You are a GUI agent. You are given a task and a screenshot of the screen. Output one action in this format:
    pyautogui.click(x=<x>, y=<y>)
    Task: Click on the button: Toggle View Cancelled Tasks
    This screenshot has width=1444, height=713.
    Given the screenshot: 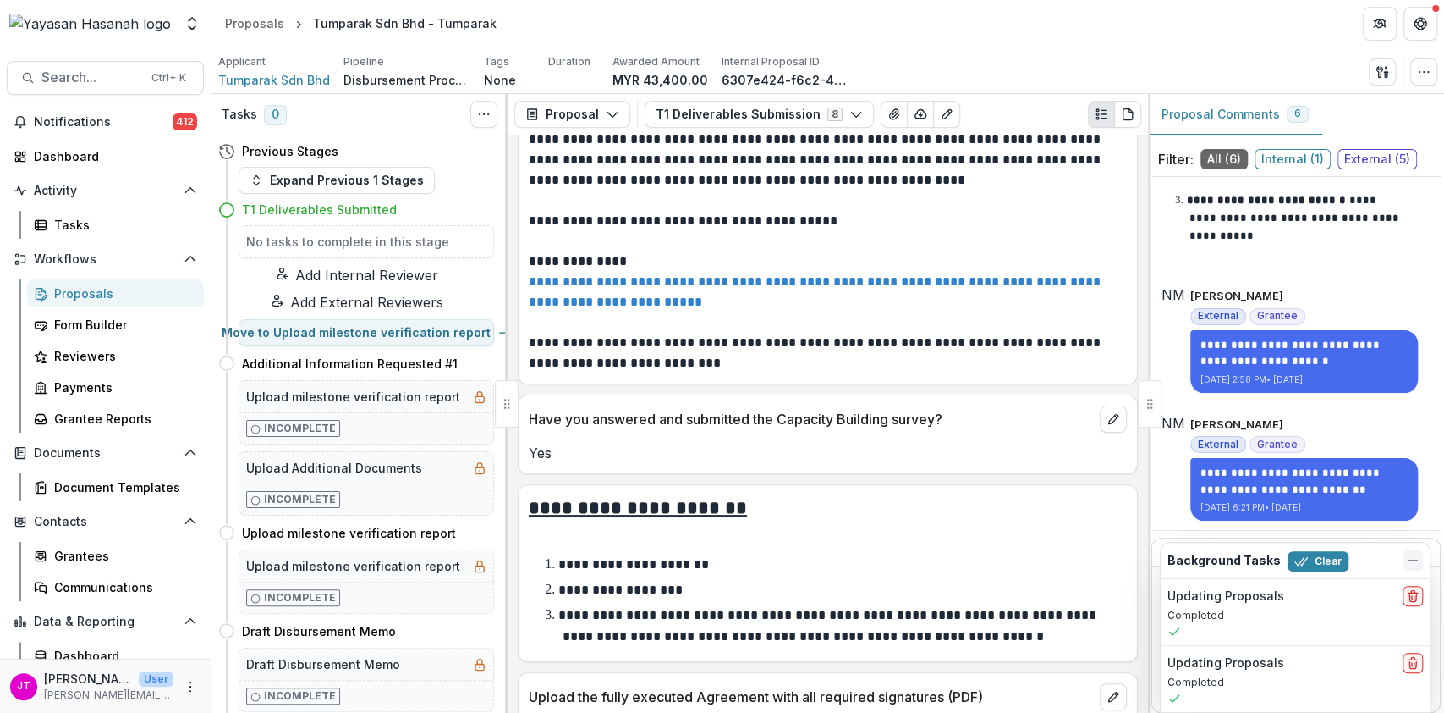 What is the action you would take?
    pyautogui.click(x=484, y=114)
    